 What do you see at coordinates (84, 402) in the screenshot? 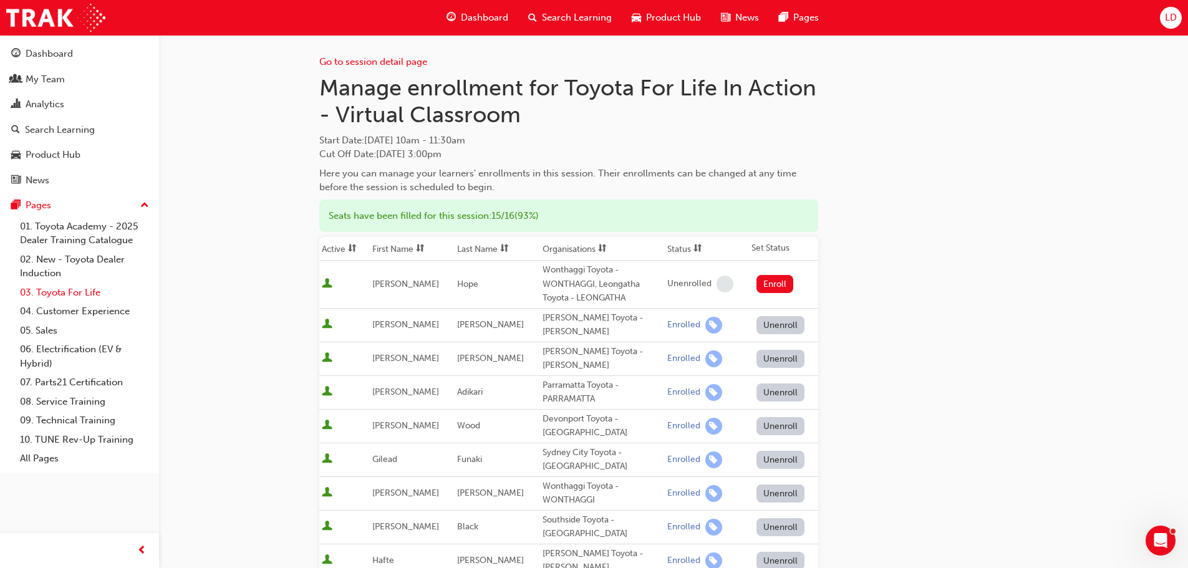
I see `a: 08. Service Training` at bounding box center [84, 402].